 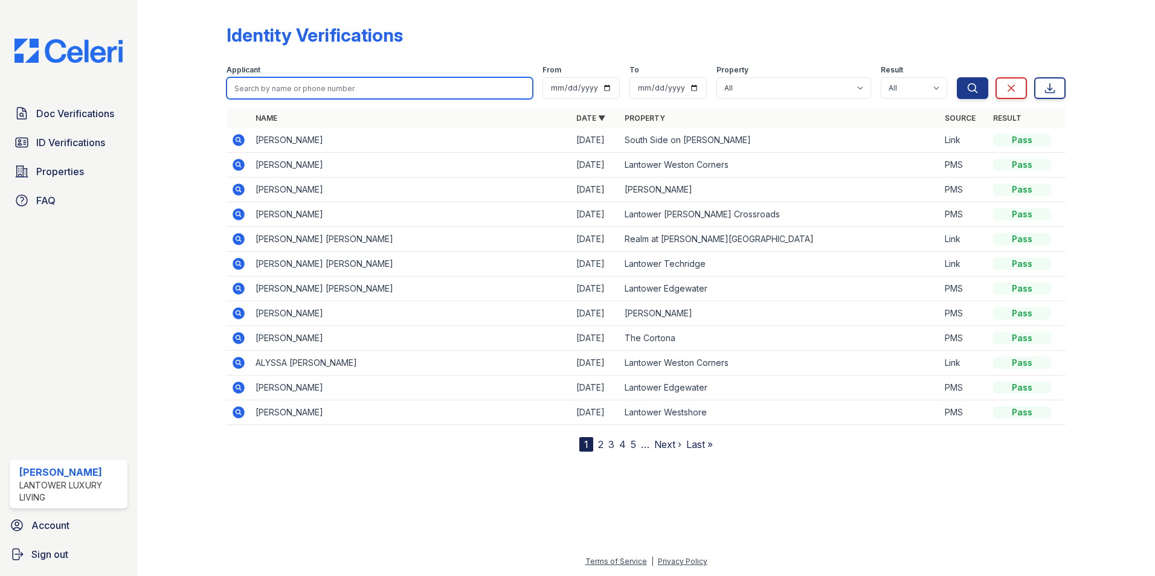 What do you see at coordinates (71, 492) in the screenshot?
I see `div: Lantower Luxury Living` at bounding box center [71, 492].